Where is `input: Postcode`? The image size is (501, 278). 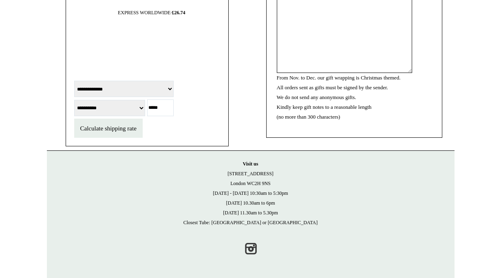
input: Postcode is located at coordinates (160, 108).